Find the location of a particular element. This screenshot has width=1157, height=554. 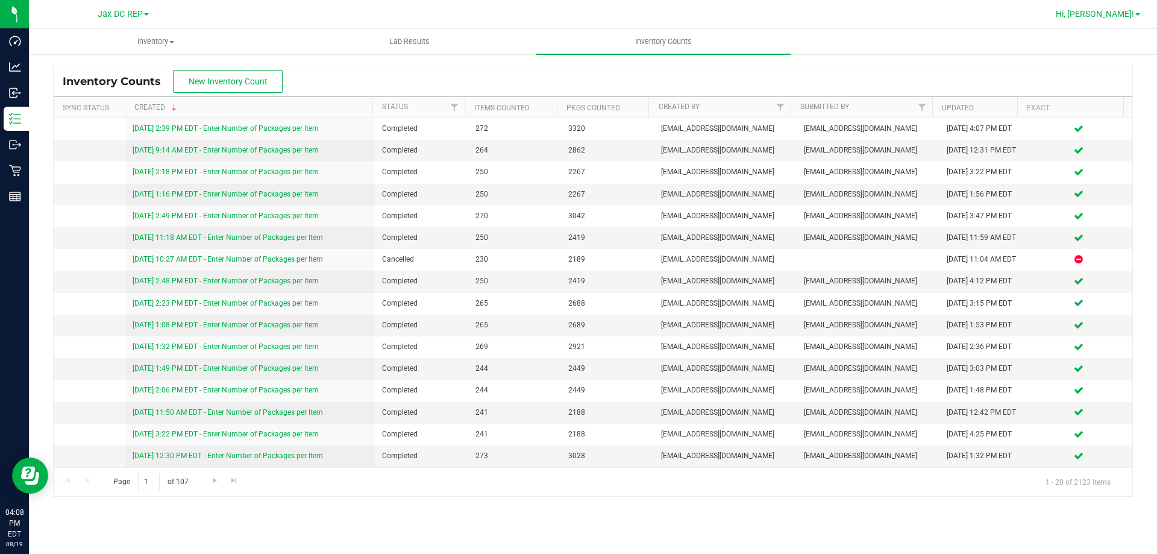

span: 270 is located at coordinates (514, 216).